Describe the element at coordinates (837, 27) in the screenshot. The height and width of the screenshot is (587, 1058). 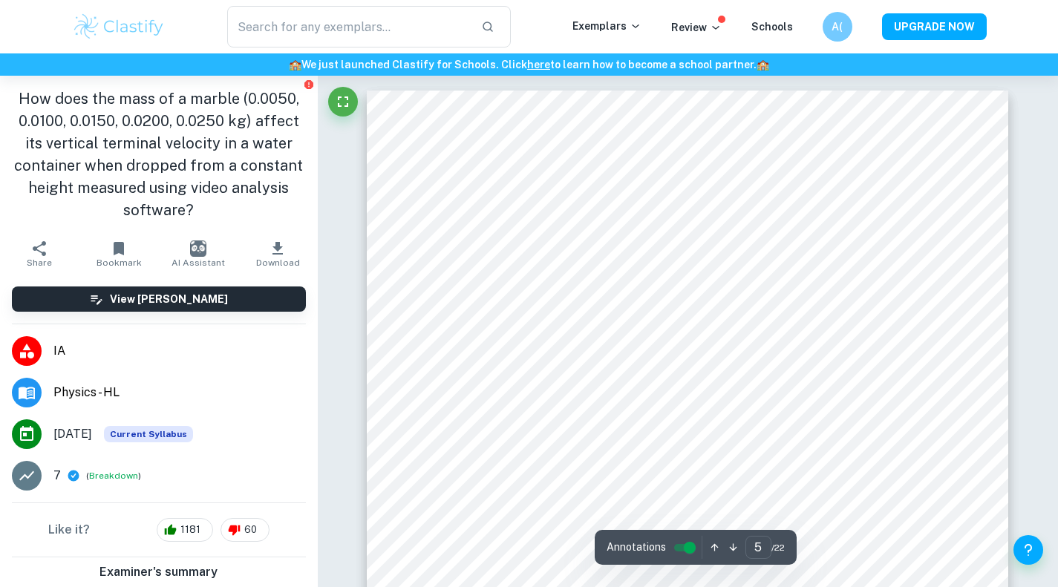
I see `h6: A(` at that location.